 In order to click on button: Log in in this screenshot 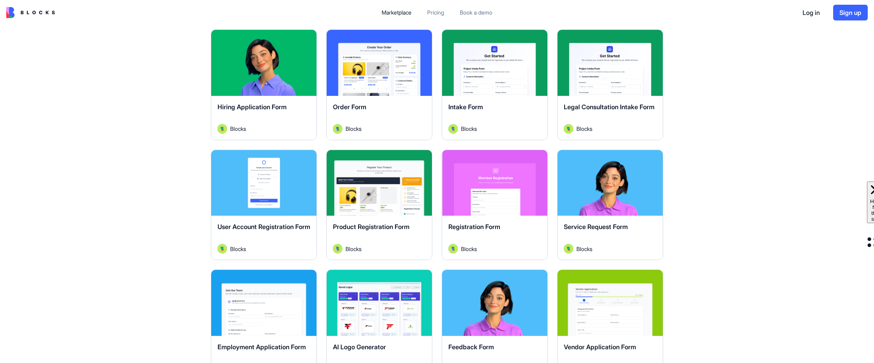, I will do `click(811, 13)`.